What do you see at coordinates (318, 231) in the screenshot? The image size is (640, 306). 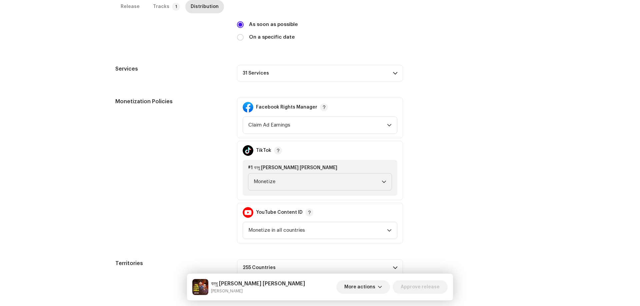 I see `span: Monetize in all countries` at bounding box center [318, 231].